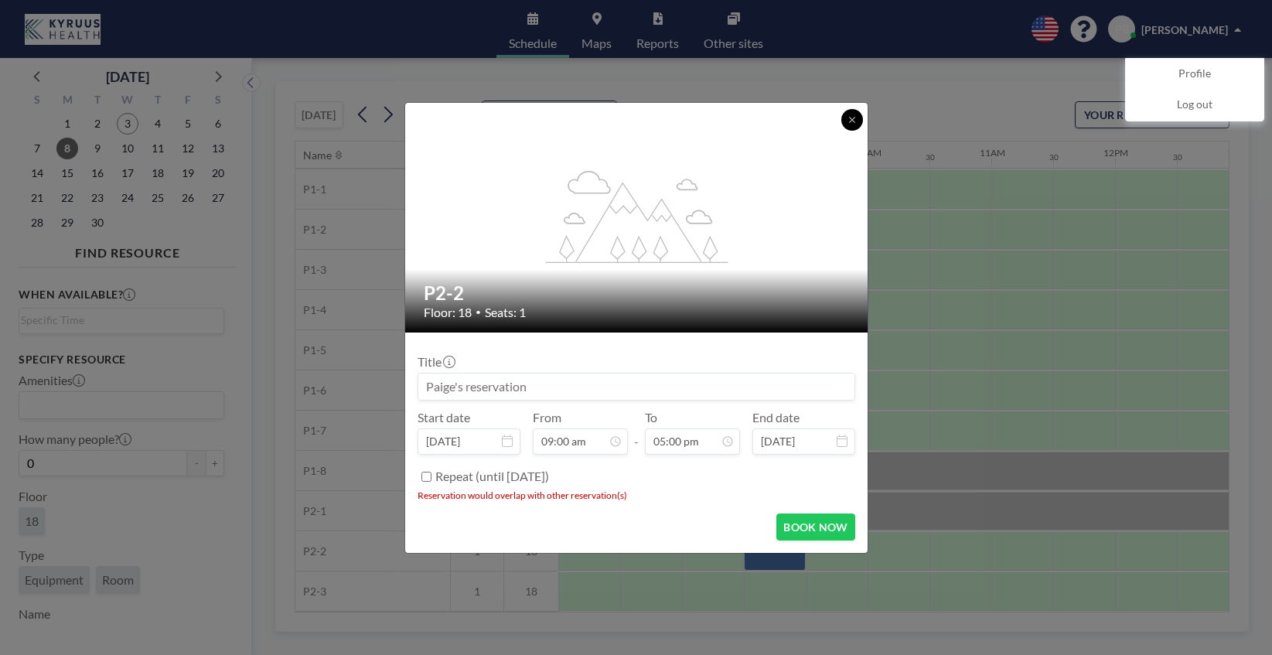  I want to click on span: Profile, so click(1195, 74).